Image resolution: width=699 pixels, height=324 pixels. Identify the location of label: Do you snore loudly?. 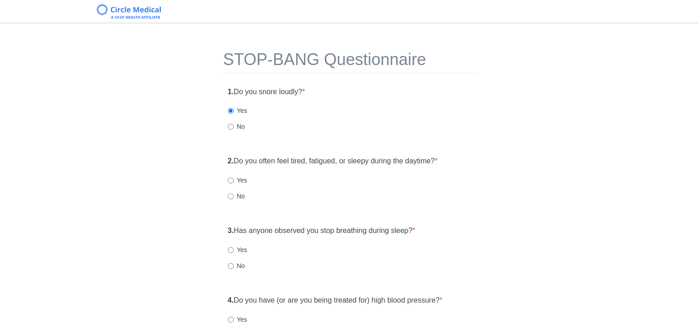
(267, 92).